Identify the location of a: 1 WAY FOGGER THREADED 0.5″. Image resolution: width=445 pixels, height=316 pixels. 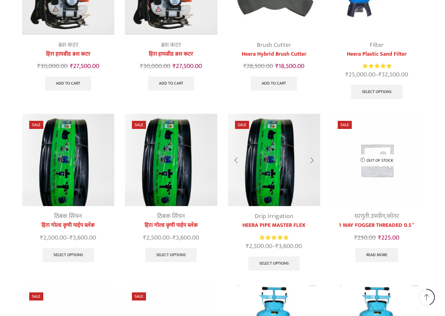
(377, 225).